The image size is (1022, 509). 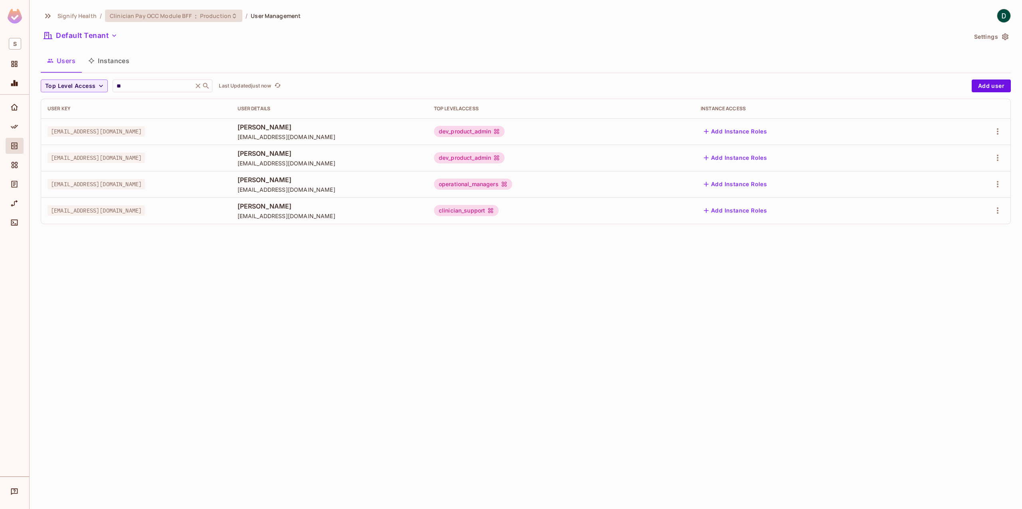 What do you see at coordinates (277, 86) in the screenshot?
I see `button: refresh` at bounding box center [277, 86].